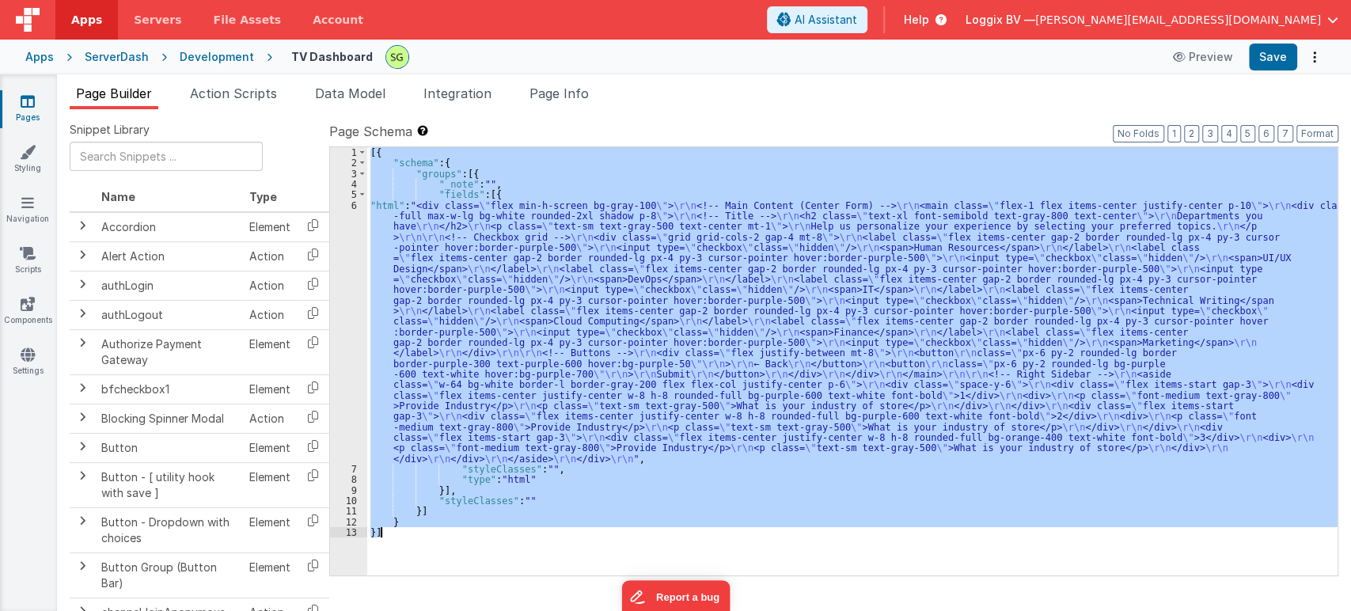 This screenshot has height=611, width=1351. Describe the element at coordinates (169, 484) in the screenshot. I see `td: Button - [ utility hook with save ]` at that location.